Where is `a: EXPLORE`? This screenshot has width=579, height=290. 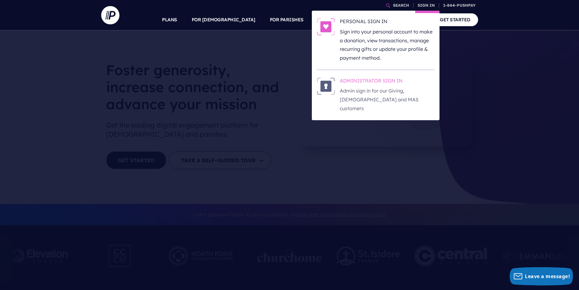
a: EXPLORE is located at coordinates (370, 20).